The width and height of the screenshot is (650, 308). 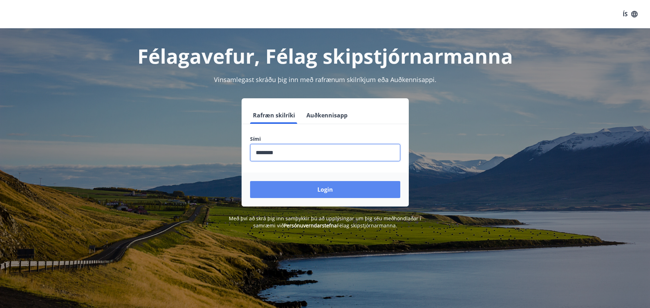 What do you see at coordinates (325, 56) in the screenshot?
I see `h1: Félagavefur, Félag skipstjórnarmanna` at bounding box center [325, 56].